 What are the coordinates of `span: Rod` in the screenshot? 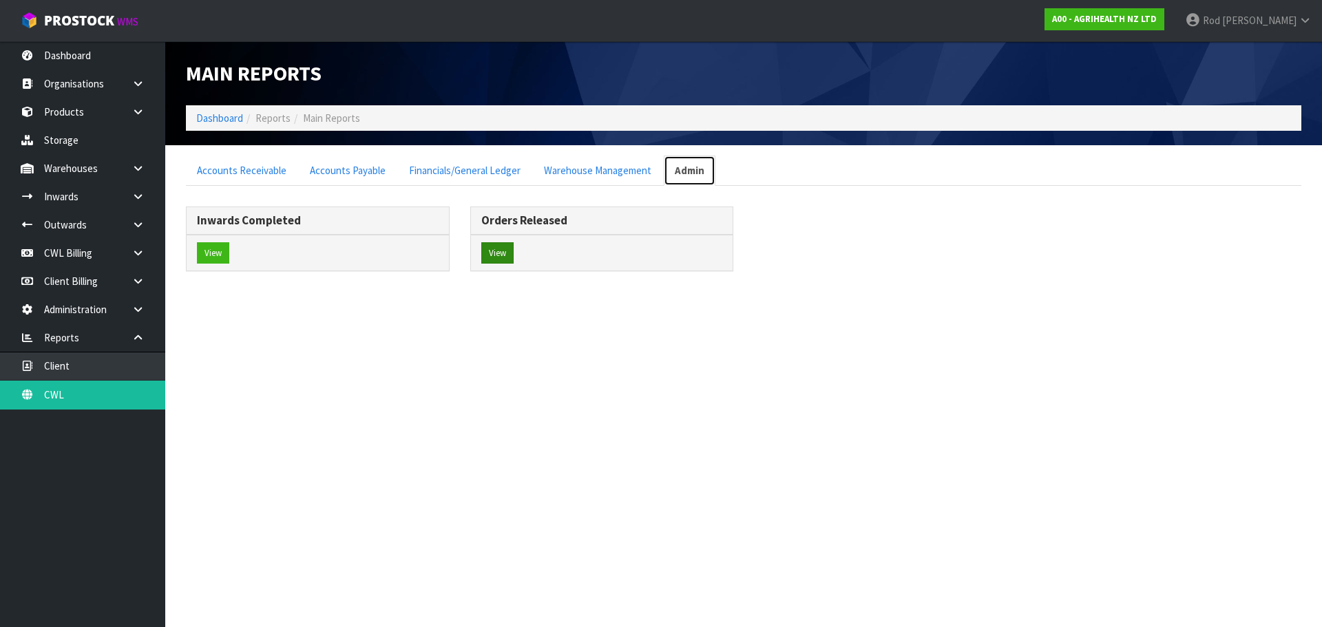 It's located at (1212, 20).